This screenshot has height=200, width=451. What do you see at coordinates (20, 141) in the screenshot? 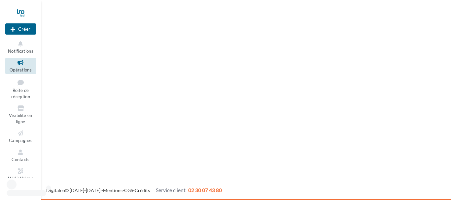
I see `span: Campagnes` at bounding box center [20, 141].